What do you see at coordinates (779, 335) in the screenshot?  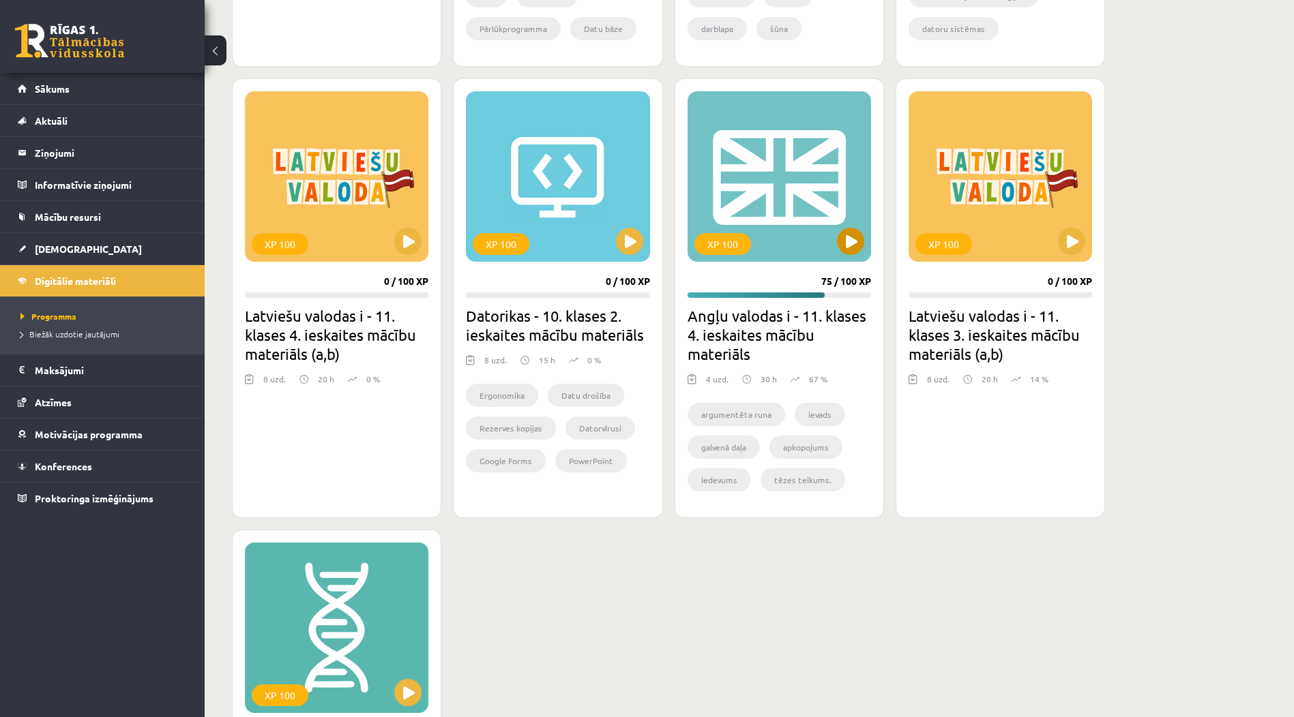 I see `h2: Angļu valodas i - 11. klases 4. ieskaites mācību materiāls` at bounding box center [779, 335].